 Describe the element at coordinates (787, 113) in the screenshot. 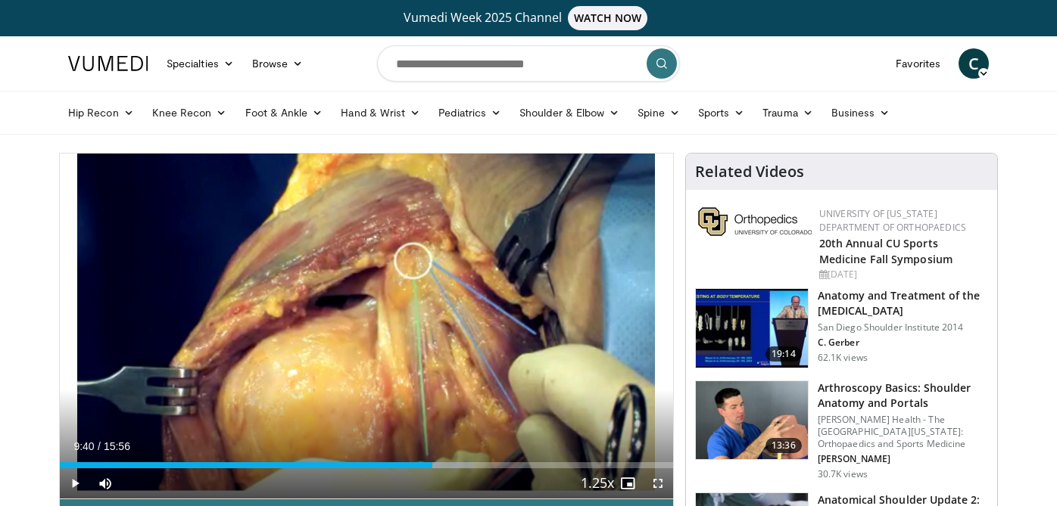

I see `a: Trauma` at that location.